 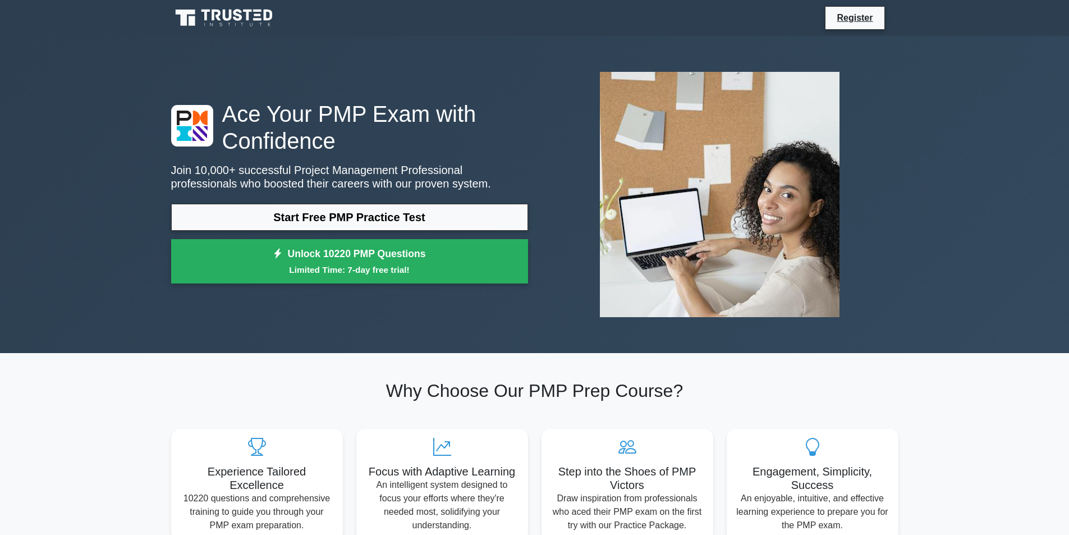 I want to click on h2: Why Choose Our PMP Prep Course?, so click(x=535, y=390).